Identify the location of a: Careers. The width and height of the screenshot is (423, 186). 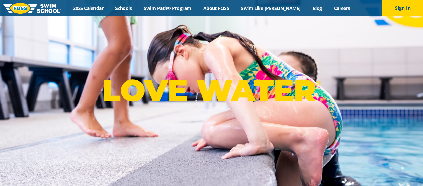
(342, 8).